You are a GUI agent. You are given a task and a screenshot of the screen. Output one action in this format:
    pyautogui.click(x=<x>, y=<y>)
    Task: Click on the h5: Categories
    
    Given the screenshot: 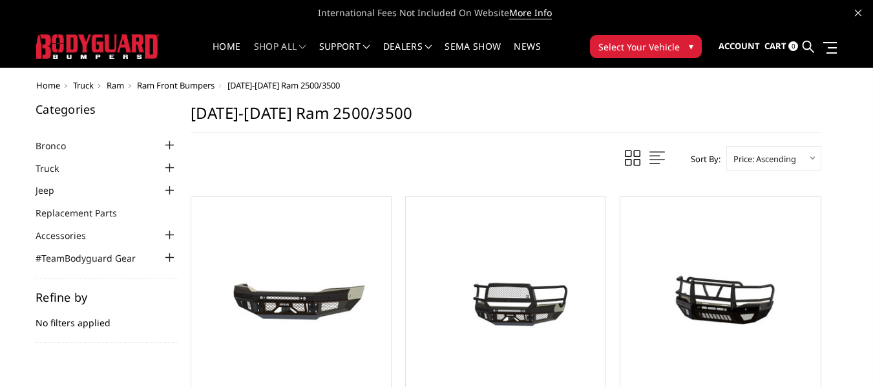 What is the action you would take?
    pyautogui.click(x=107, y=109)
    